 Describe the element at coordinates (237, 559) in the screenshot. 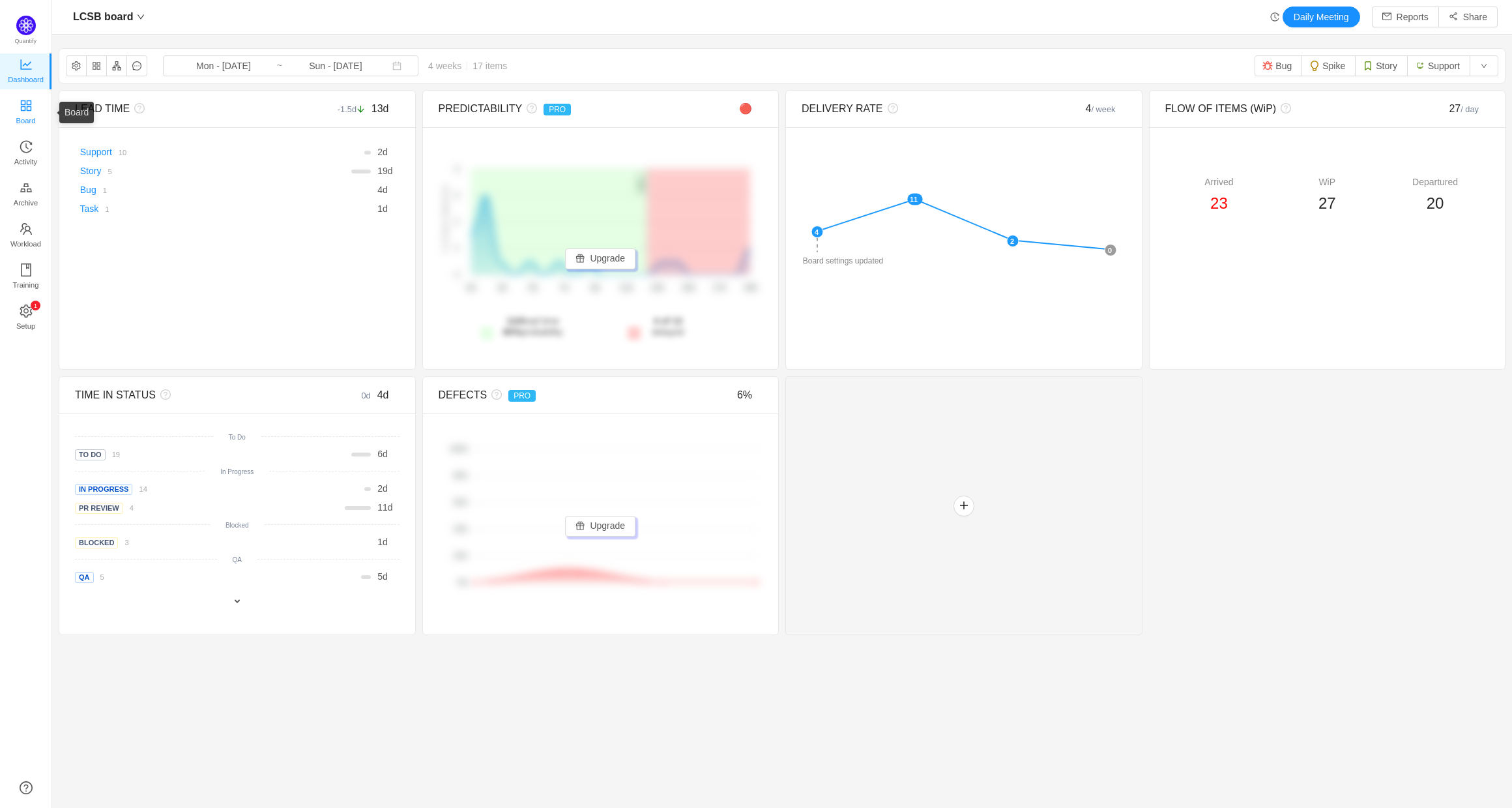

I see `small: QA` at that location.